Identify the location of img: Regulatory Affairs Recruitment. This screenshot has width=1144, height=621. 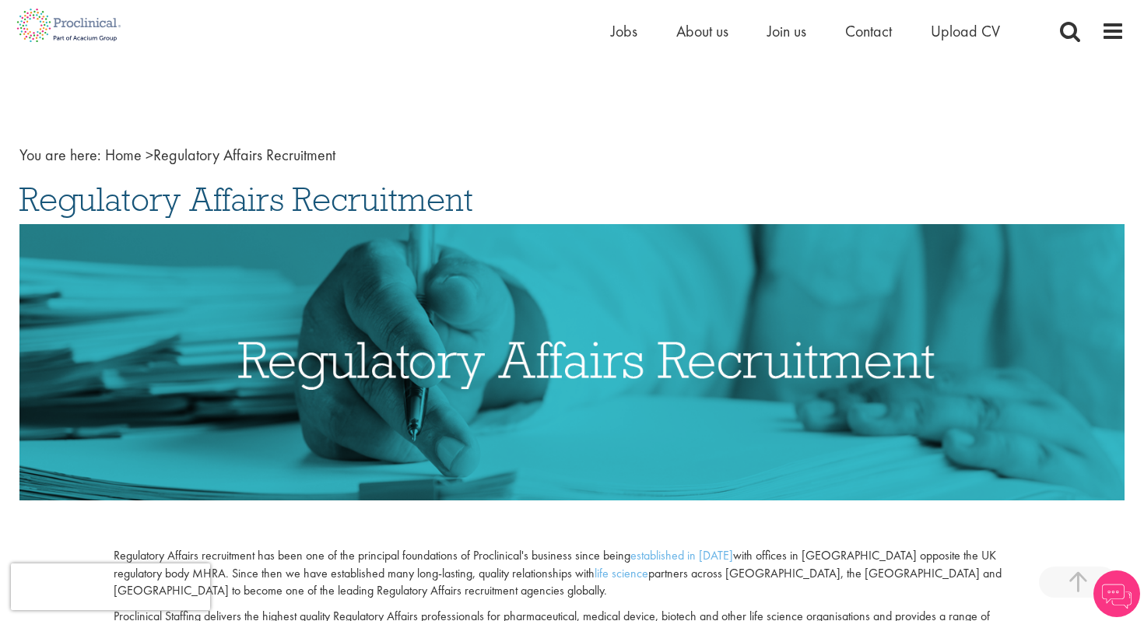
(572, 362).